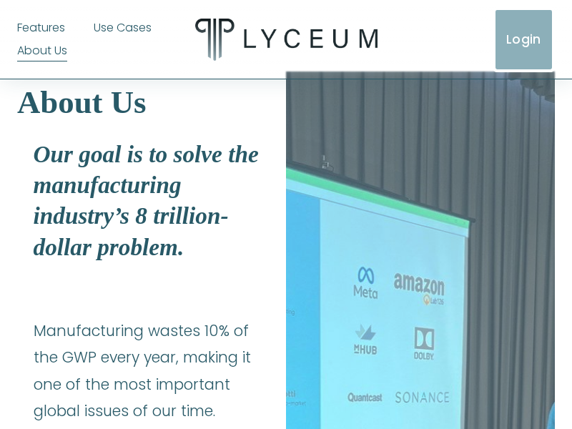 Image resolution: width=572 pixels, height=429 pixels. What do you see at coordinates (152, 371) in the screenshot?
I see `p: Manufacturing wastes 10% of the GWP every year, making it one of the most important global issues...` at bounding box center [152, 371].